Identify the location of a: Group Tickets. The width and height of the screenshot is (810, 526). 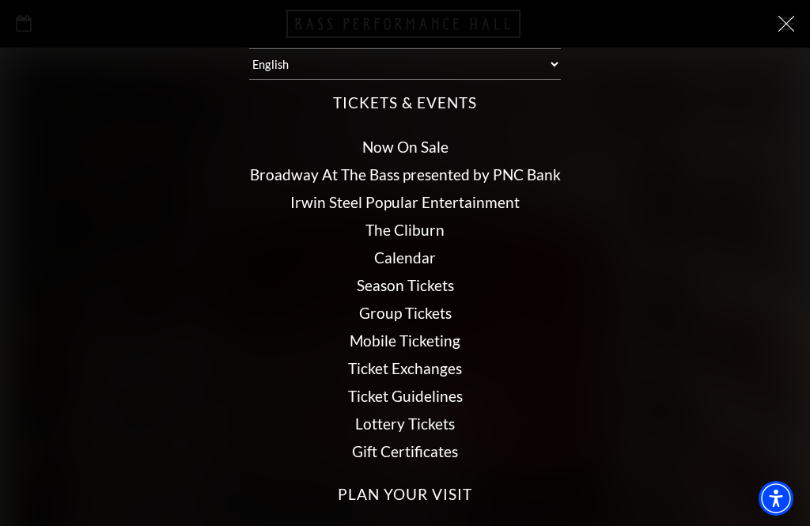
(405, 312).